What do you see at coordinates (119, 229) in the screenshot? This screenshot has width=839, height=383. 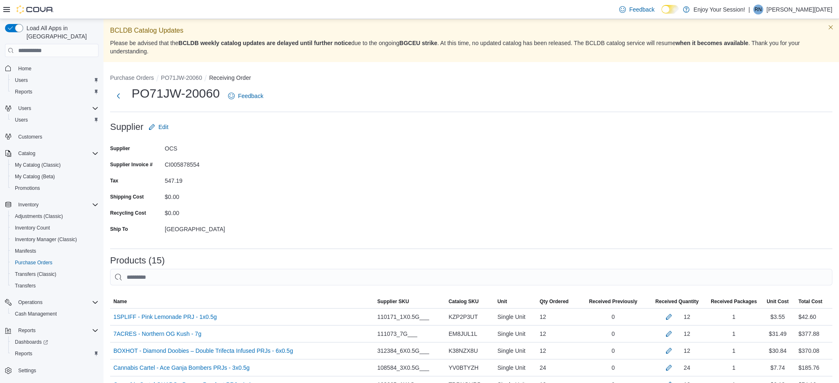 I see `label: Ship To` at bounding box center [119, 229].